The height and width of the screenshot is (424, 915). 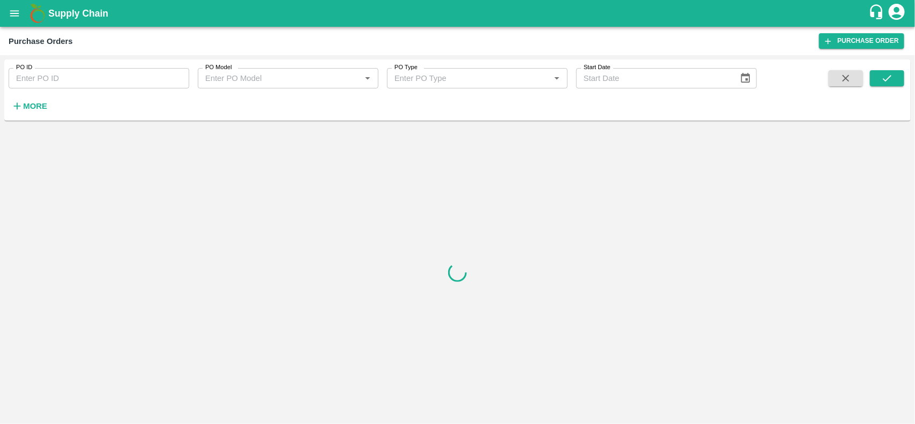 What do you see at coordinates (24, 68) in the screenshot?
I see `label: PO ID` at bounding box center [24, 68].